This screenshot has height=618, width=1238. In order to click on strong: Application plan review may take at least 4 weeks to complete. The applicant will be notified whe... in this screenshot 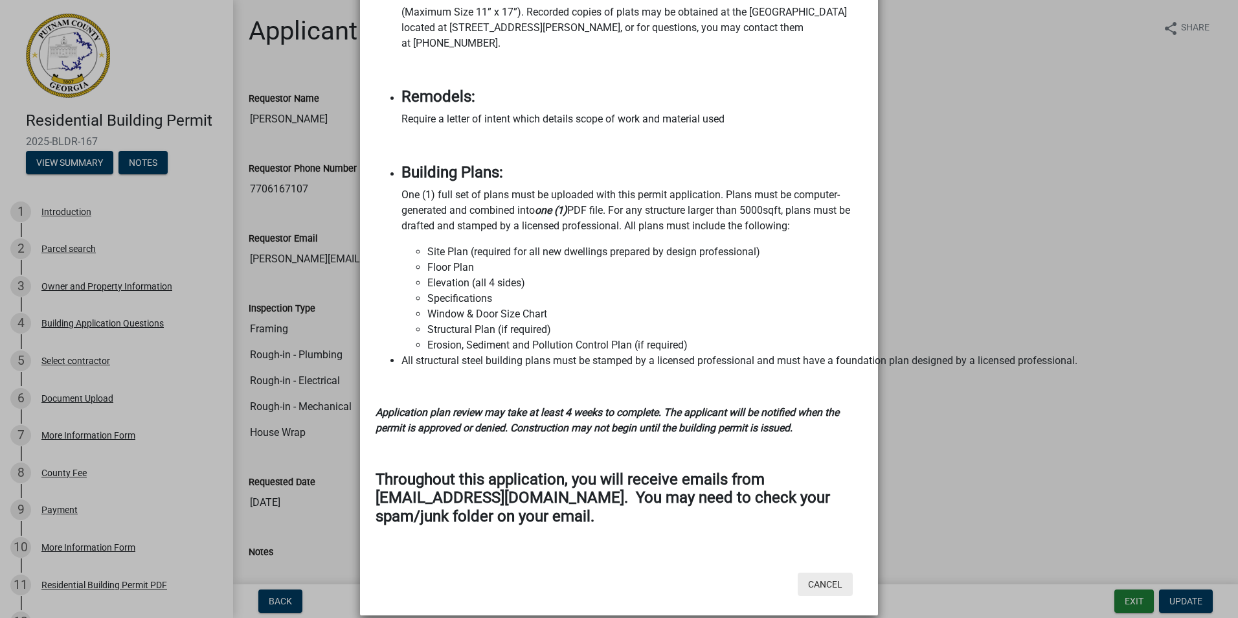, I will do `click(607, 419)`.